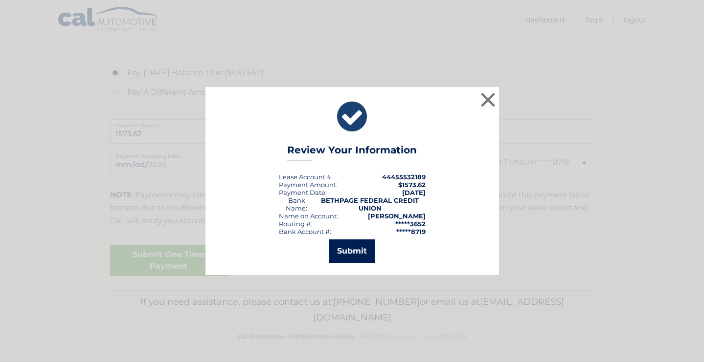 This screenshot has height=362, width=704. I want to click on div: Routing #:, so click(295, 224).